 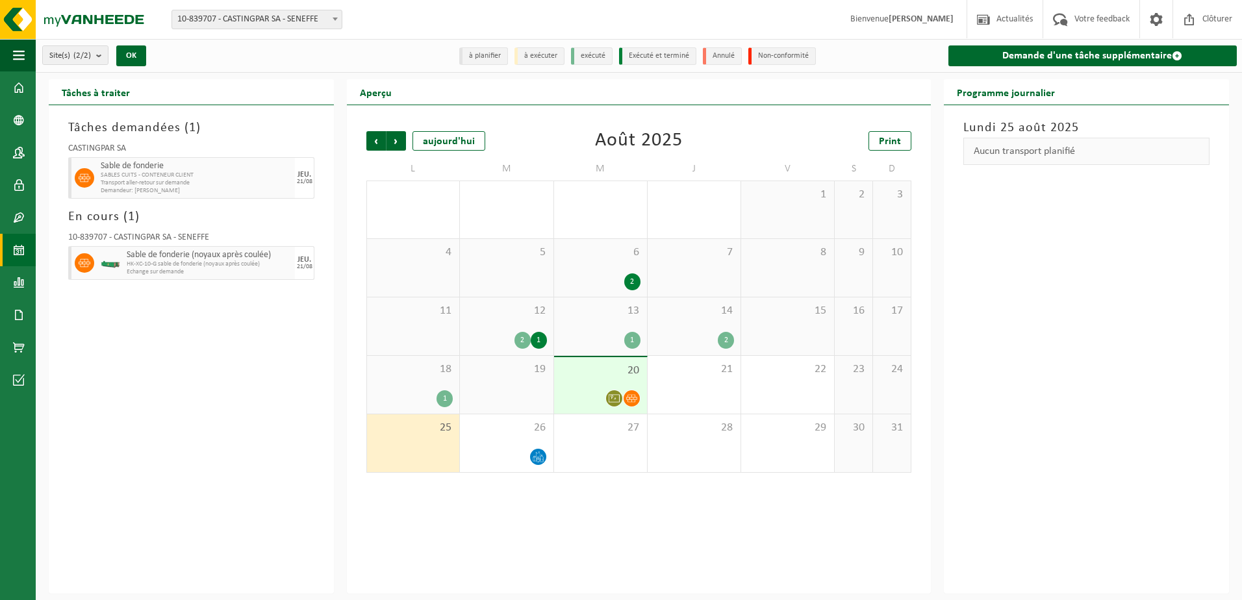 What do you see at coordinates (209, 255) in the screenshot?
I see `span: Sable de fonderie (noyaux après coulée)` at bounding box center [209, 255].